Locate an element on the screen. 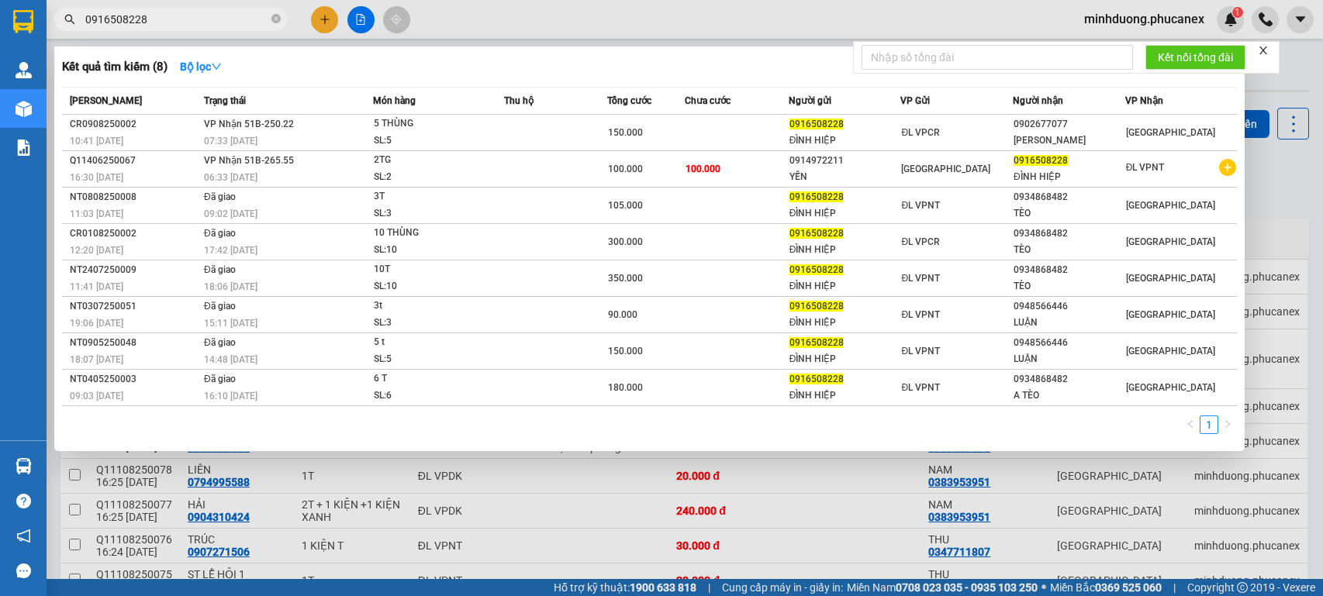 This screenshot has height=596, width=1323. button: left is located at coordinates (1190, 425).